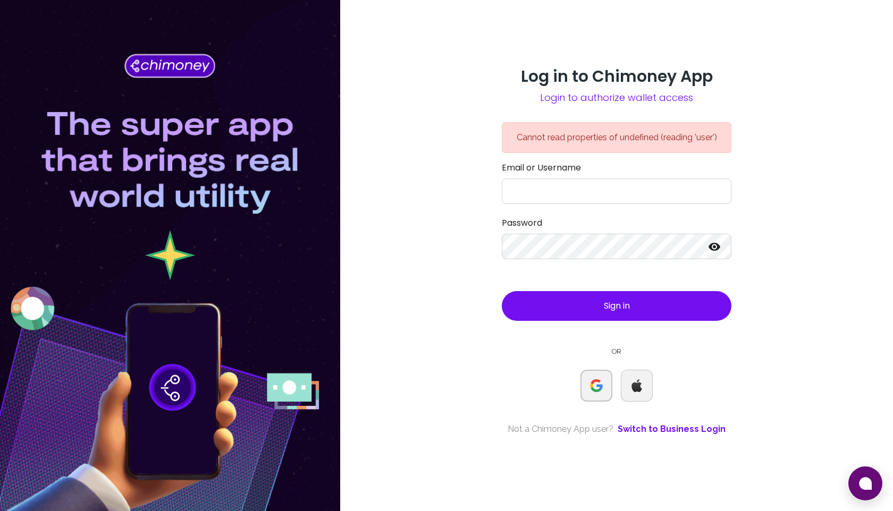 The width and height of the screenshot is (893, 511). Describe the element at coordinates (616, 168) in the screenshot. I see `label: Email or Username` at that location.